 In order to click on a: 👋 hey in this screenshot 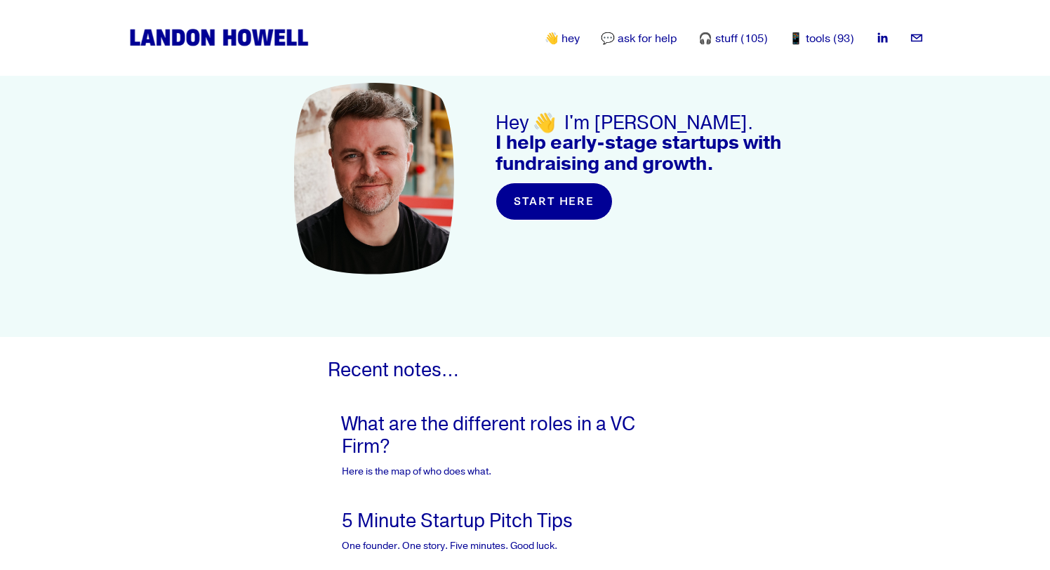, I will do `click(562, 39)`.